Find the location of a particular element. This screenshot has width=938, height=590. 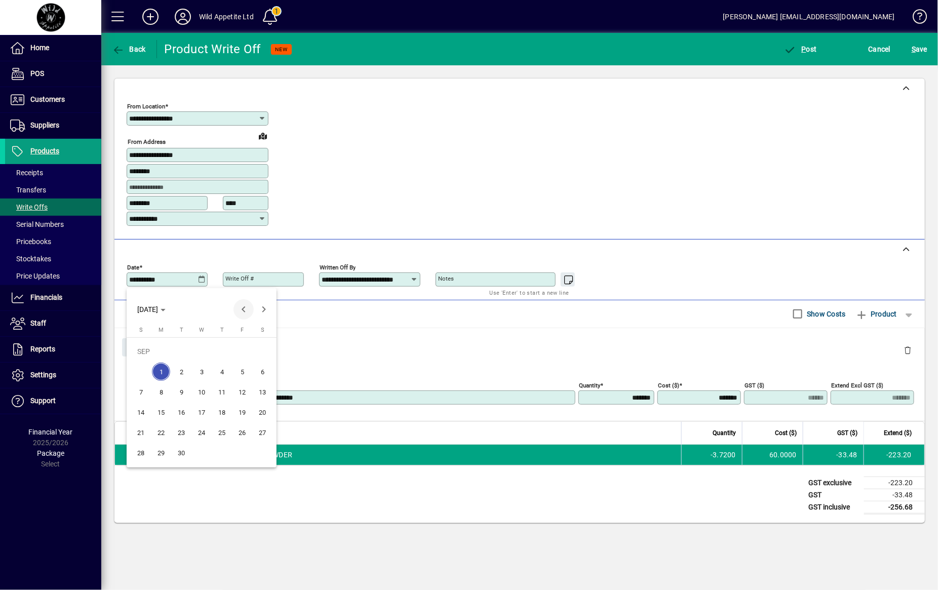

button: Sat Sep 13 2025 is located at coordinates (262, 392).